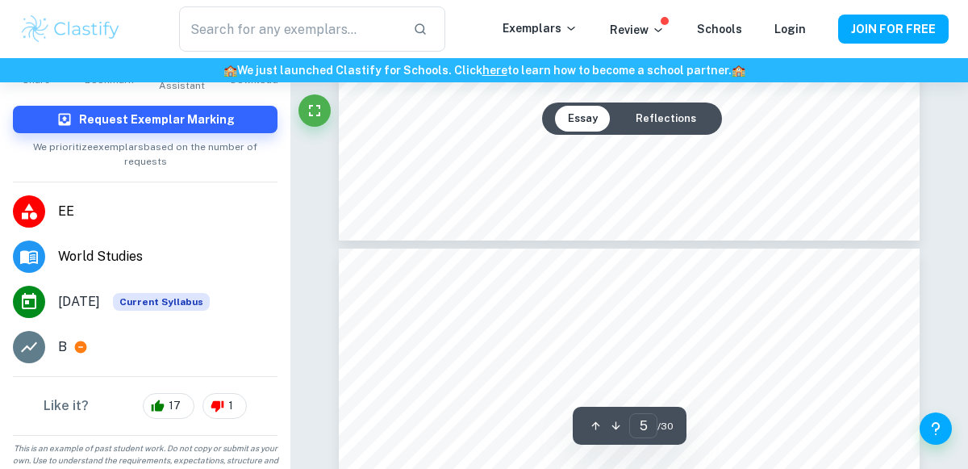  What do you see at coordinates (893, 29) in the screenshot?
I see `button: JOIN FOR FREE` at bounding box center [893, 29].